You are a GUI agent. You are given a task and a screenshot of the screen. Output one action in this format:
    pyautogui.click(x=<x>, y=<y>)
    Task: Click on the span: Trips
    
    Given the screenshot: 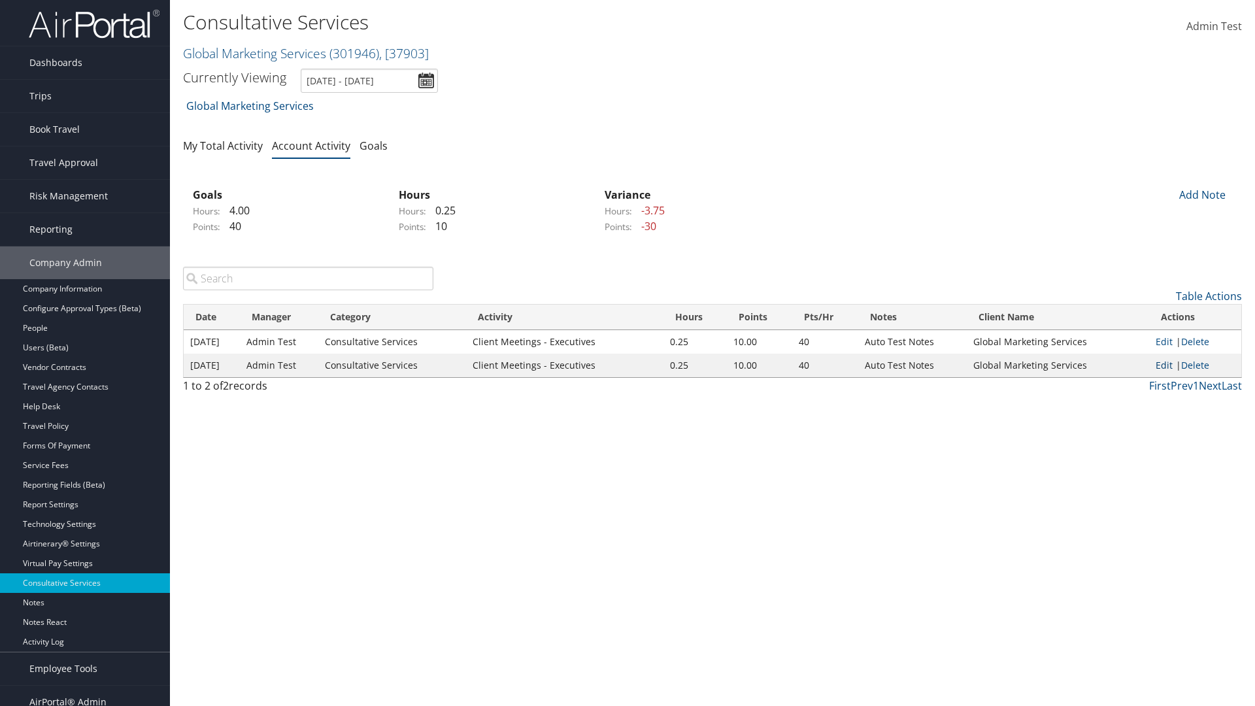 What is the action you would take?
    pyautogui.click(x=41, y=96)
    